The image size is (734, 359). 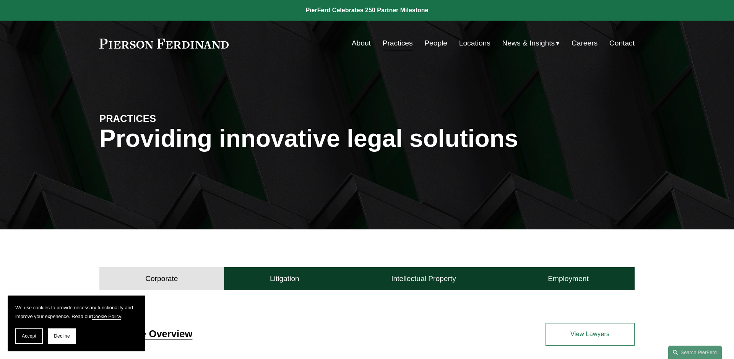 What do you see at coordinates (622, 43) in the screenshot?
I see `a: Contact` at bounding box center [622, 43].